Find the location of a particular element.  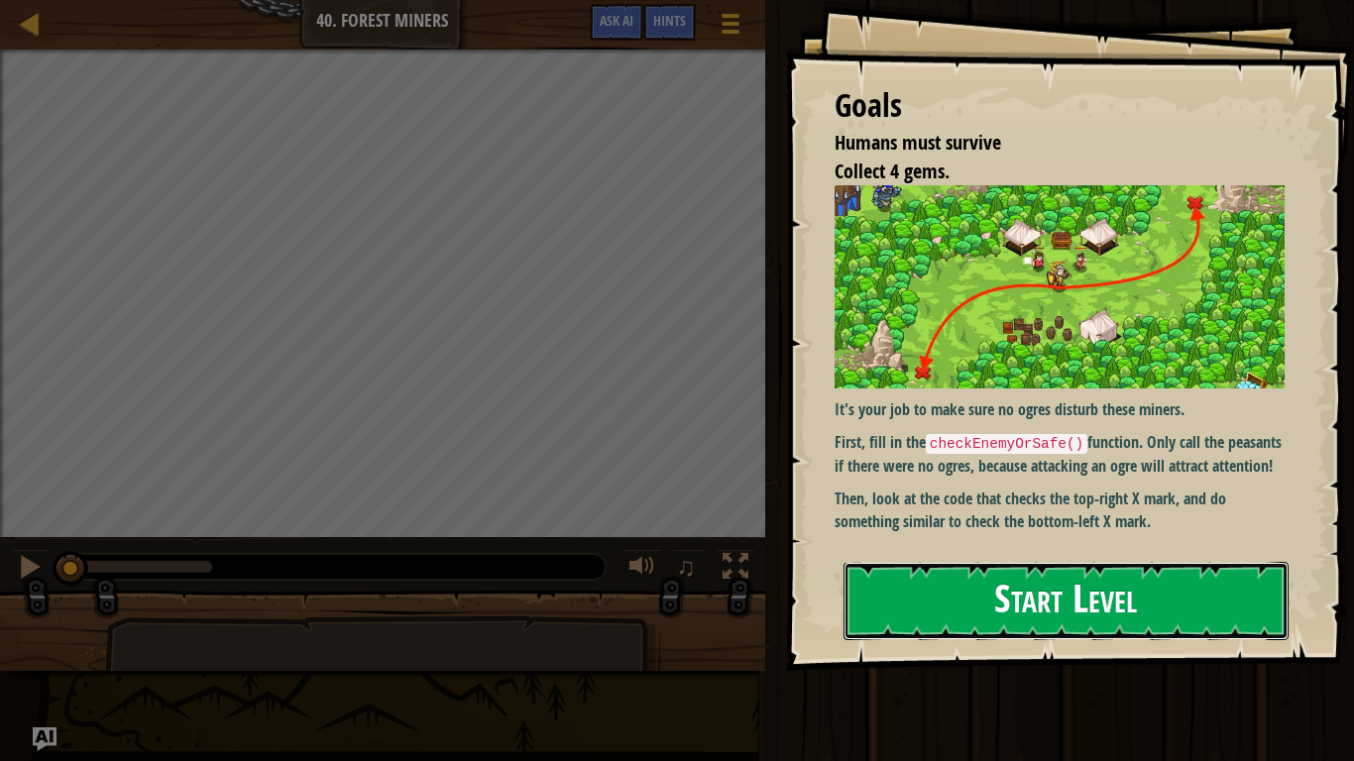

button: Ctrl + P: Pause is located at coordinates (30, 569).